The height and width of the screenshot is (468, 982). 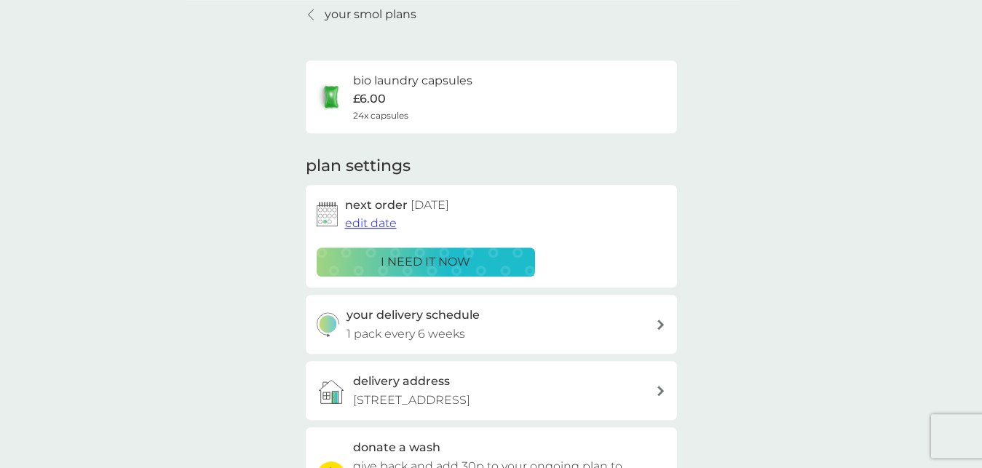 I want to click on h2: next order, so click(x=397, y=205).